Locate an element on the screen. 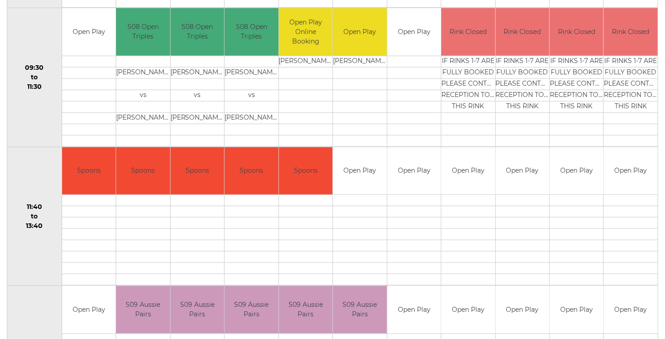 The height and width of the screenshot is (339, 665). td: Open Play Online Booking is located at coordinates (306, 32).